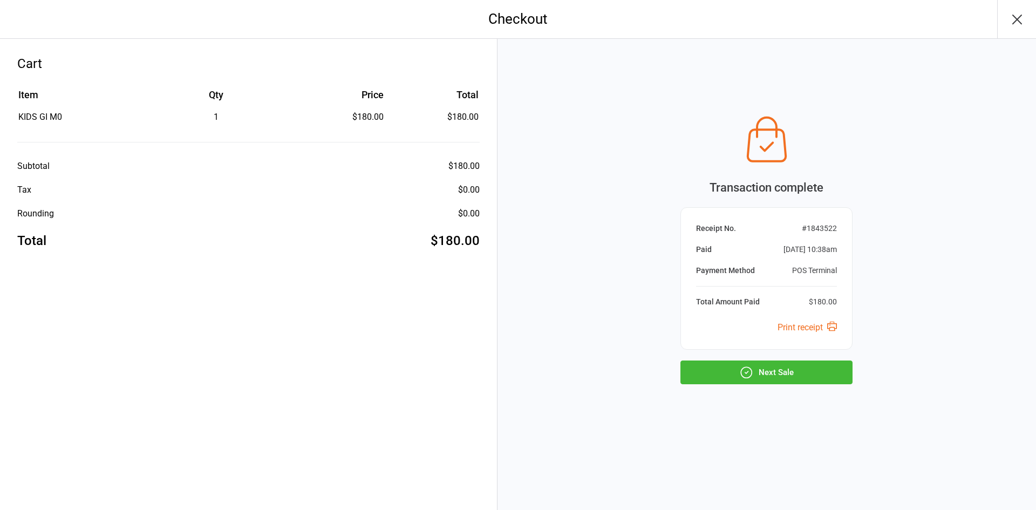 The width and height of the screenshot is (1036, 510). Describe the element at coordinates (335, 94) in the screenshot. I see `div: Price` at that location.